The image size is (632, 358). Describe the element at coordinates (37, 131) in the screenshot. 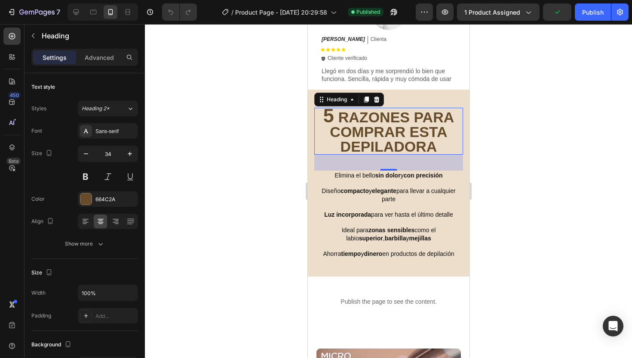

I see `div: Font` at that location.